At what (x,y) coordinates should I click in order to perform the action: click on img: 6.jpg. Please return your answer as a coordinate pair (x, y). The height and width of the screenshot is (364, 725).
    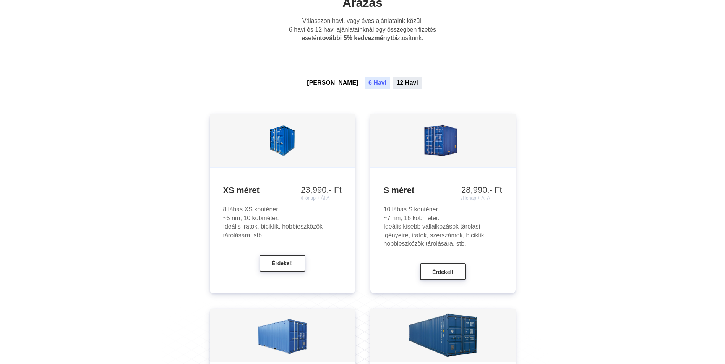
    Looking at the image, I should click on (282, 336).